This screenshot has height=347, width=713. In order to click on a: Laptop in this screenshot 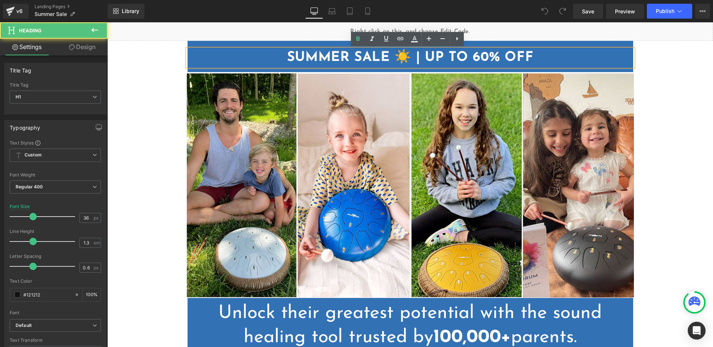, I will do `click(332, 11)`.